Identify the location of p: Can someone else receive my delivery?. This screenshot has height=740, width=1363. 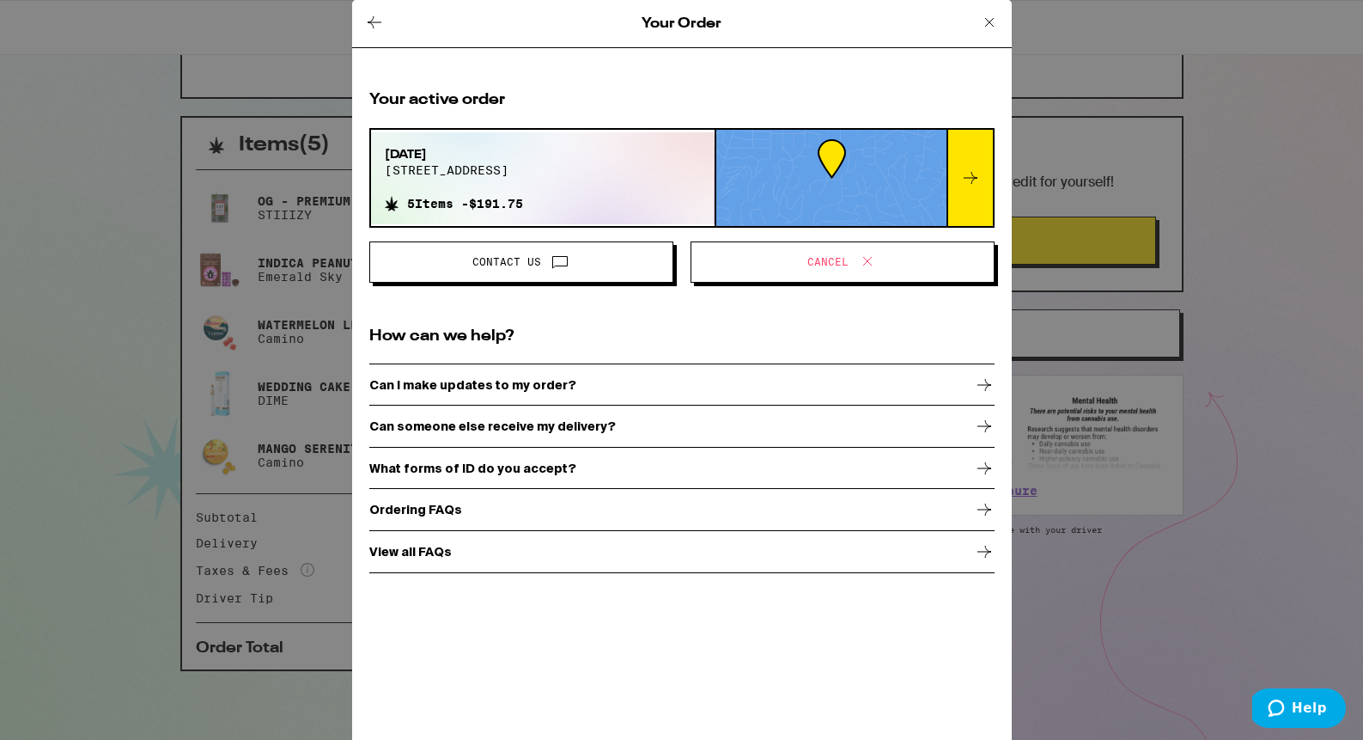
(492, 426).